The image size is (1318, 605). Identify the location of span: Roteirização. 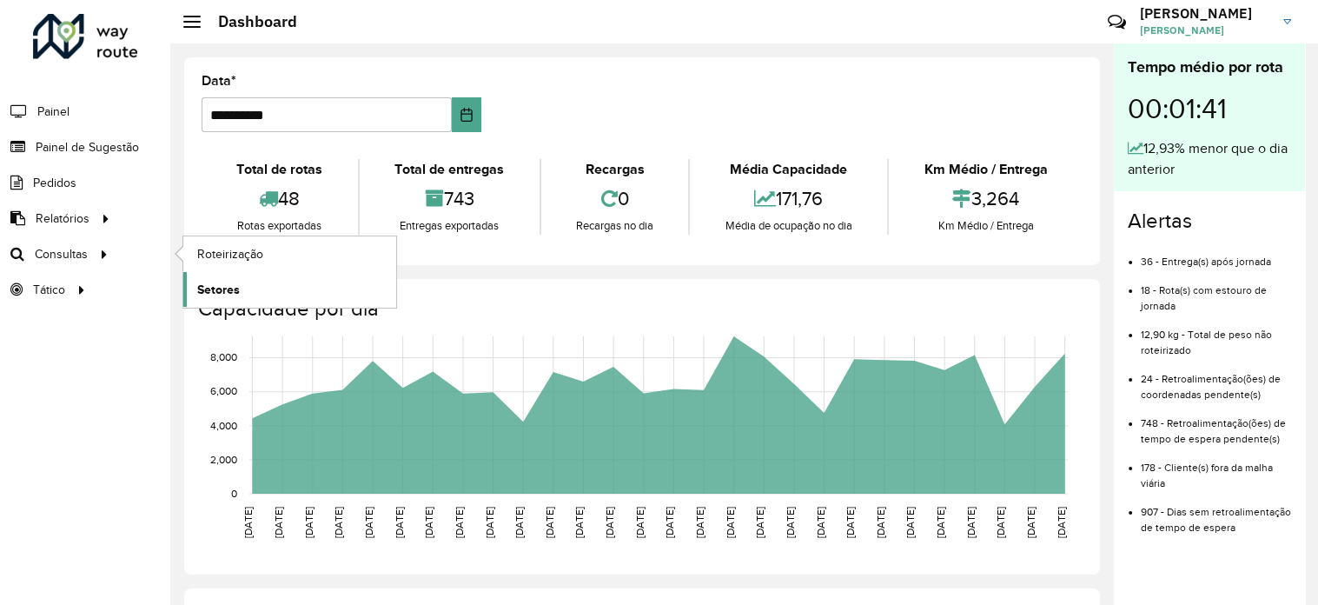
(230, 254).